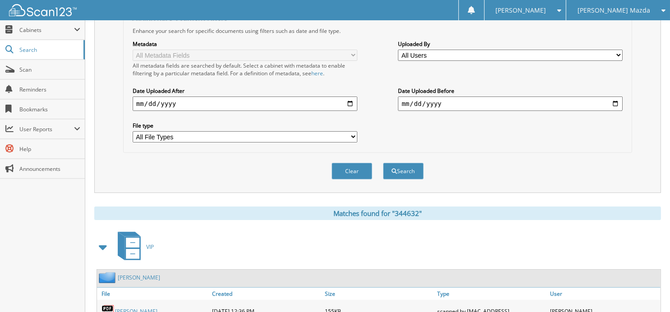  Describe the element at coordinates (133, 247) in the screenshot. I see `a: VIP` at that location.